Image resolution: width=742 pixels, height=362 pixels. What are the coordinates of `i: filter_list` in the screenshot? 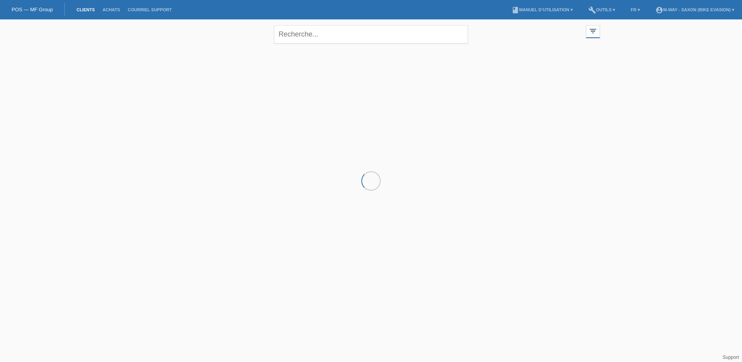 It's located at (593, 31).